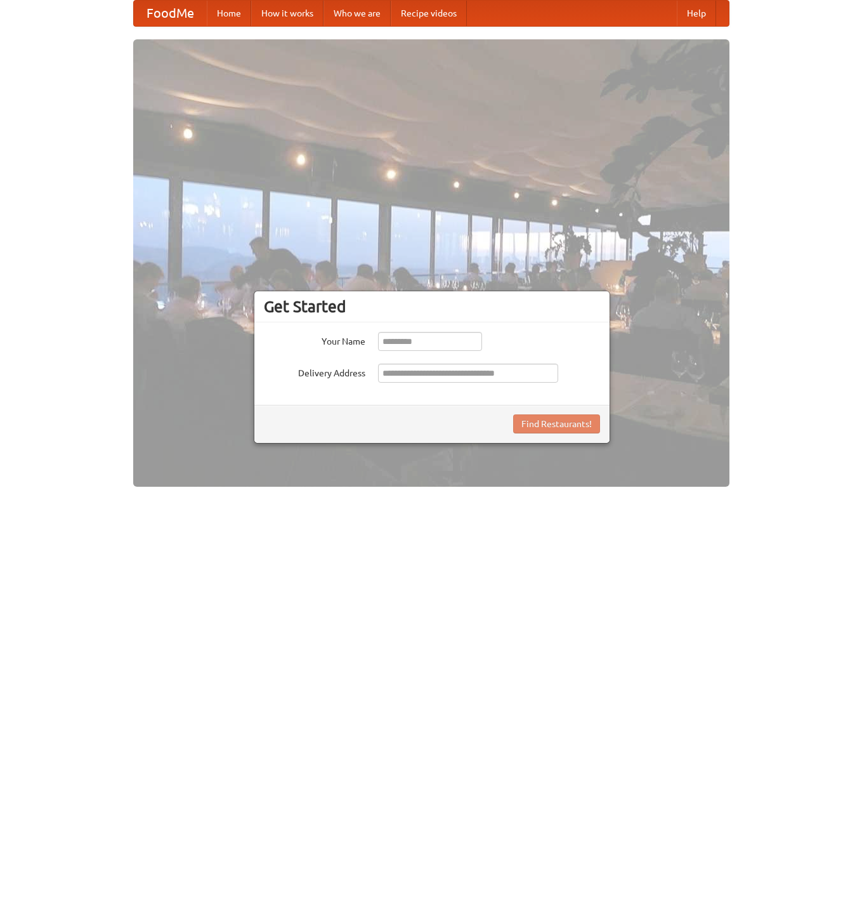 This screenshot has height=898, width=862. What do you see at coordinates (357, 13) in the screenshot?
I see `a: Who we are` at bounding box center [357, 13].